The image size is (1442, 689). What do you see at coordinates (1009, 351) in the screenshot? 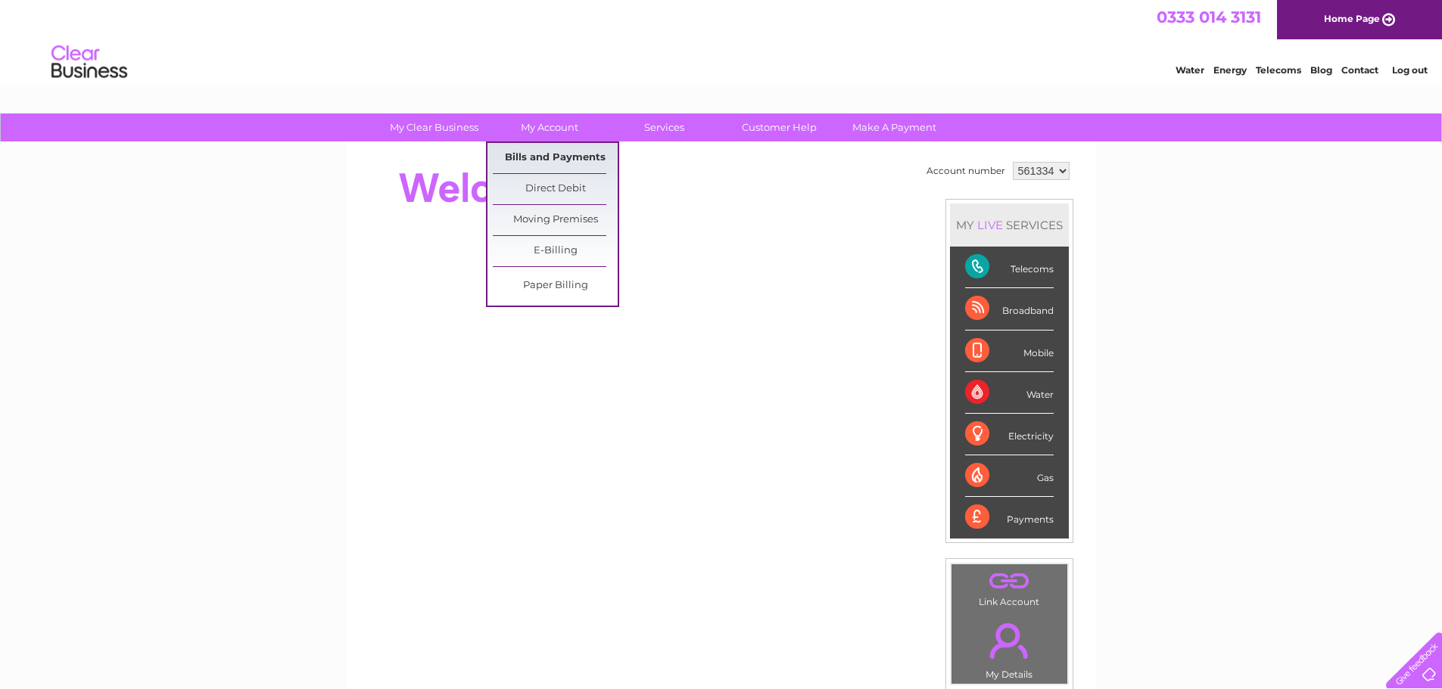
I see `div: Mobile` at bounding box center [1009, 351].